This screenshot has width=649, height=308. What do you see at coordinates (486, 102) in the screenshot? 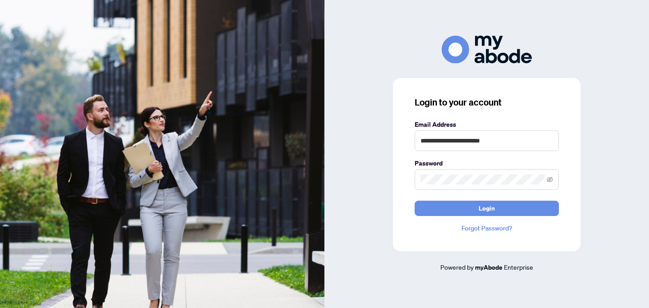
I see `h3: Login to your account` at bounding box center [486, 102].